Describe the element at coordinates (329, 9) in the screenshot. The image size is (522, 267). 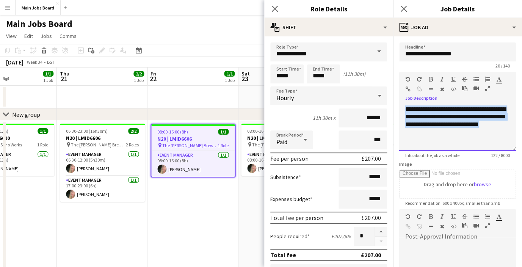
I see `h3: Role Details` at that location.